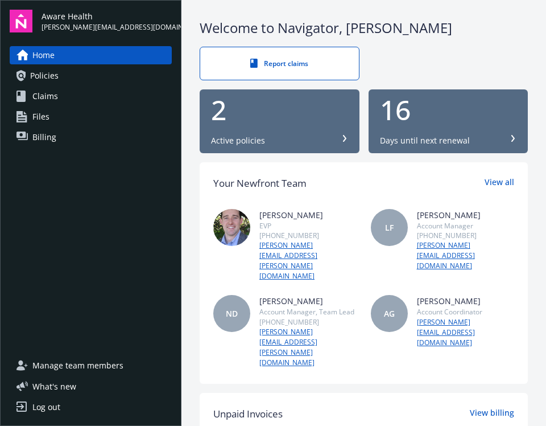 The width and height of the screenshot is (546, 426). I want to click on div: EVP, so click(308, 225).